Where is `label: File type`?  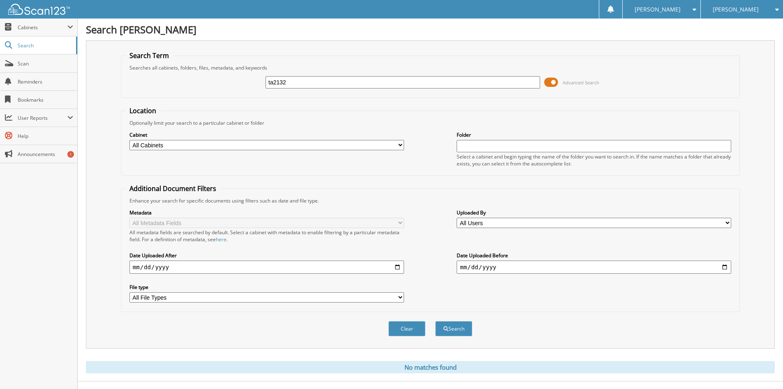
label: File type is located at coordinates (267, 287).